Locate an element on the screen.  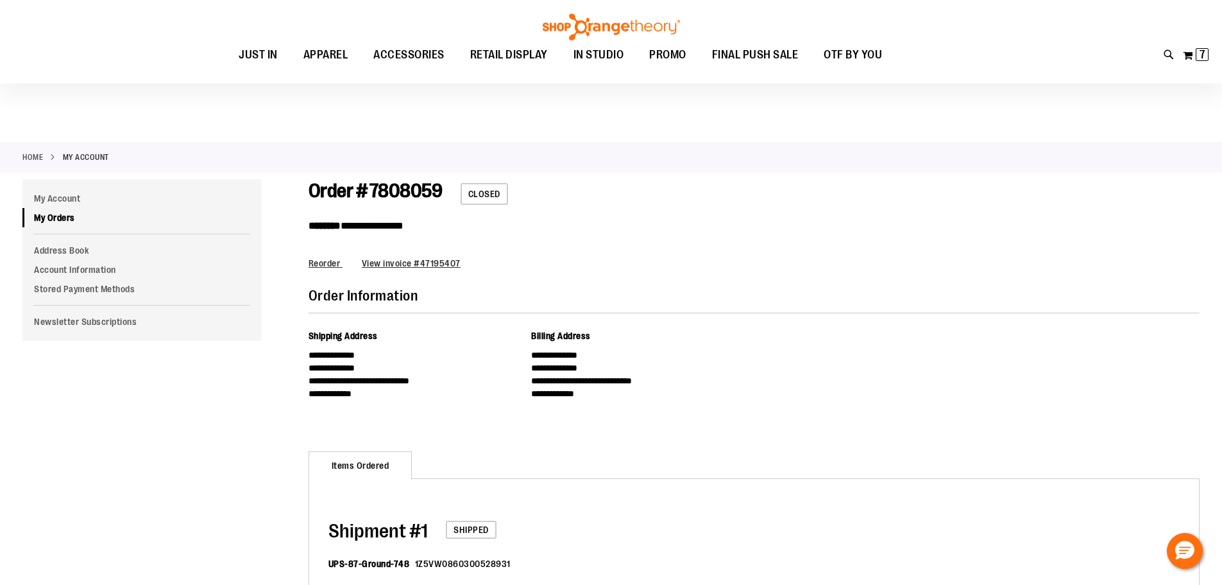
span: 7 is located at coordinates (1203, 55).